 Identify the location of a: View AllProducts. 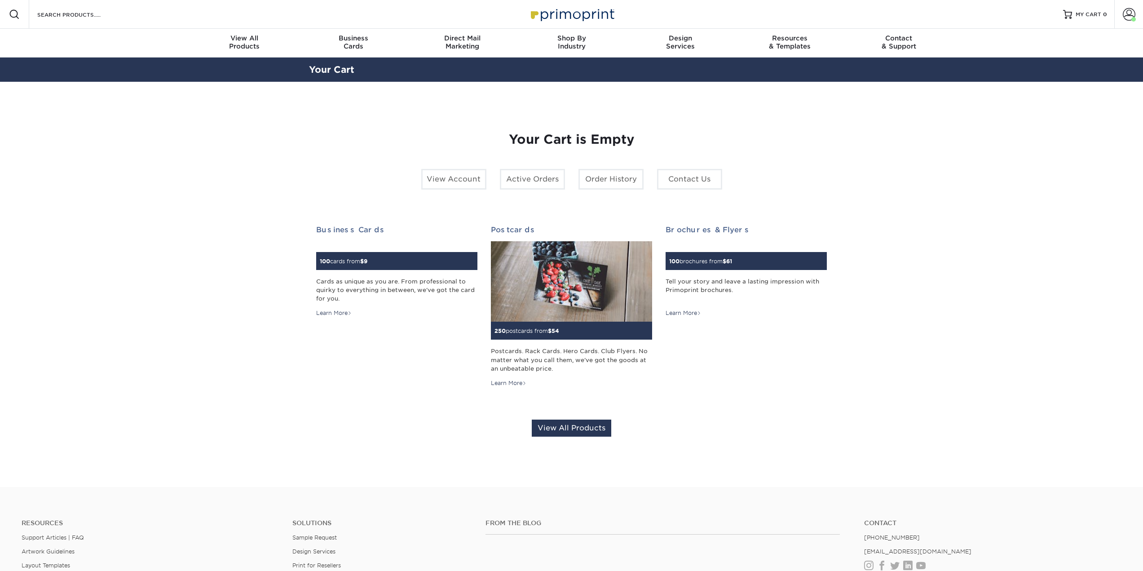
(244, 43).